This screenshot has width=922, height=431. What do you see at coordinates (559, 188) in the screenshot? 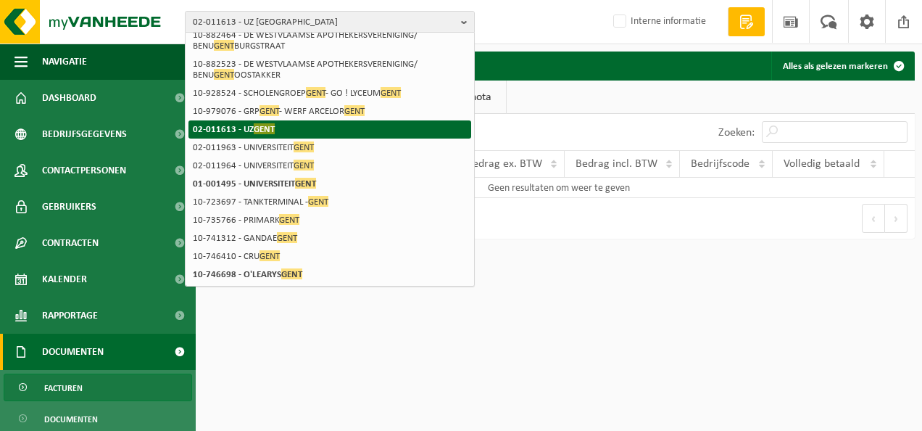
I see `td: Geen resultaten om weer te geven` at bounding box center [559, 188].